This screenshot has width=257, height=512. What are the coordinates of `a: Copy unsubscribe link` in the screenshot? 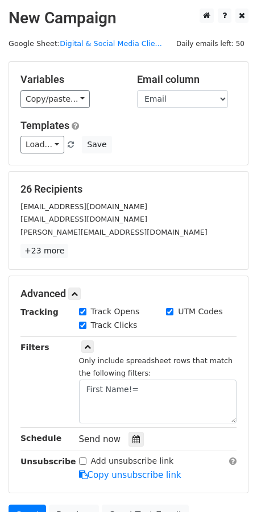 It's located at (130, 475).